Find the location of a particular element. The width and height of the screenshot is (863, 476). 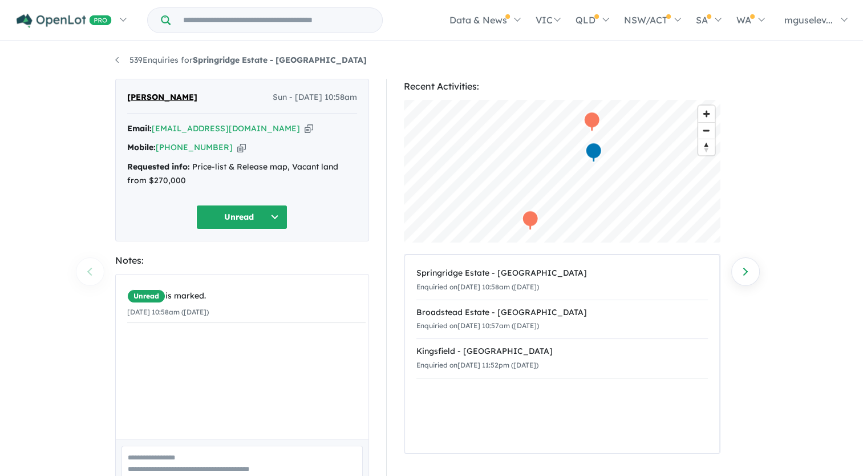

div: Price-list & Release map, Vacant land from $270,000 is located at coordinates (242, 174).